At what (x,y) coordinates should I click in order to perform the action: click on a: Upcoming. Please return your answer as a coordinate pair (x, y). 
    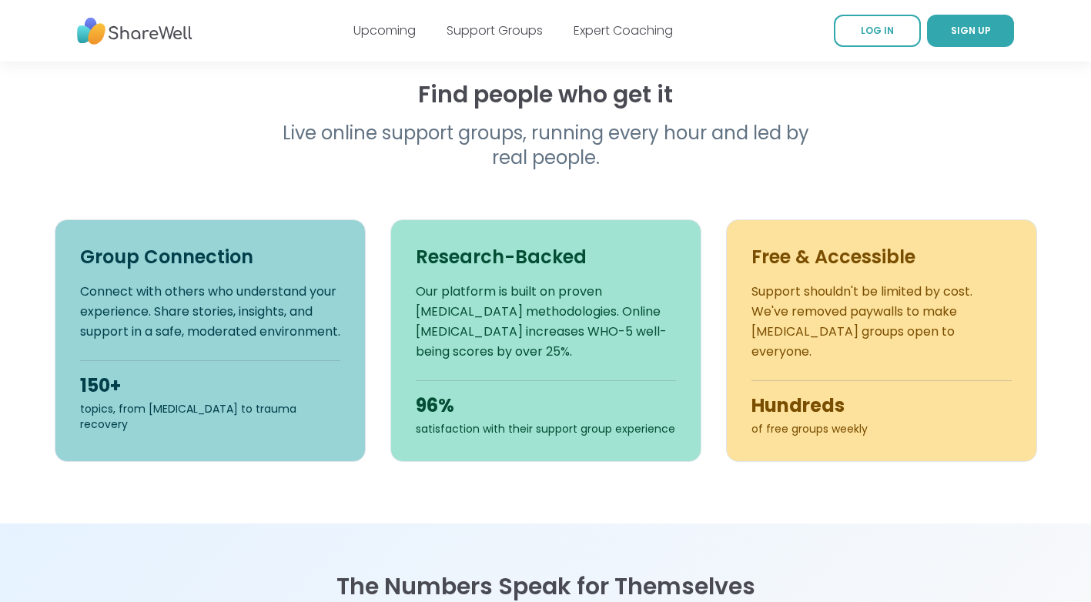
    Looking at the image, I should click on (384, 30).